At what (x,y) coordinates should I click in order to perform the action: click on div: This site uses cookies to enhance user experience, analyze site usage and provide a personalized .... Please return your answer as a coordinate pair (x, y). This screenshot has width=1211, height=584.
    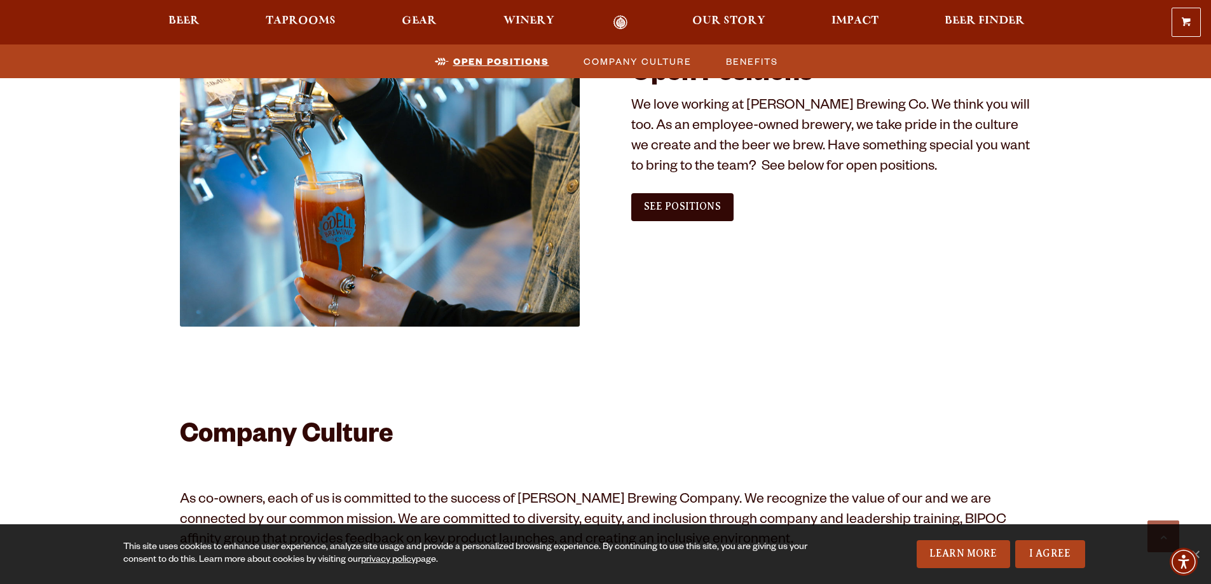
    Looking at the image, I should click on (467, 554).